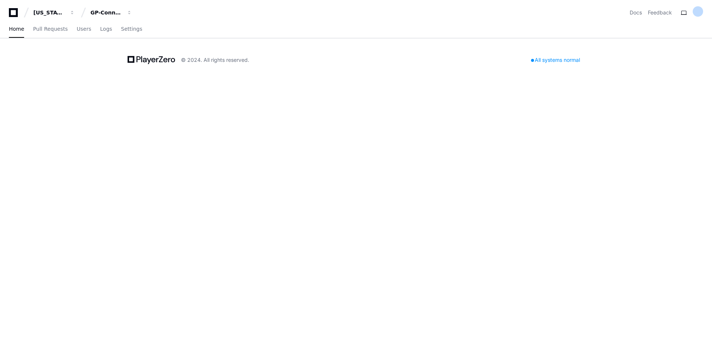 Image resolution: width=712 pixels, height=350 pixels. What do you see at coordinates (215, 60) in the screenshot?
I see `div: © 2024. All rights reserved.` at bounding box center [215, 60].